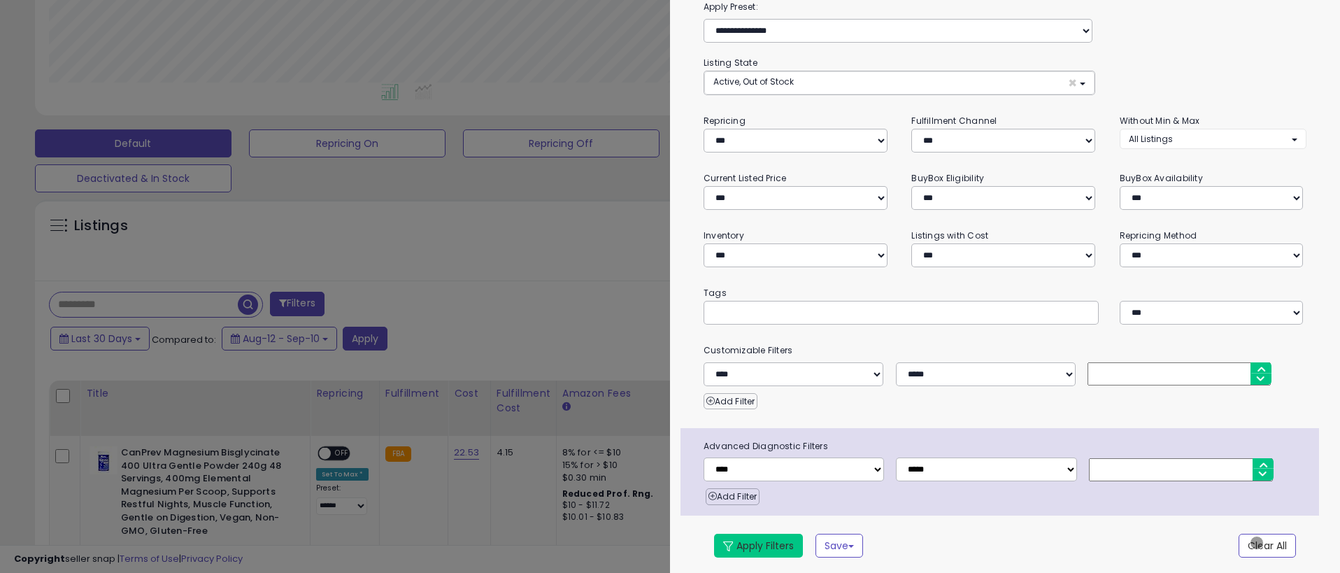 The image size is (1340, 573). Describe the element at coordinates (1006, 446) in the screenshot. I see `span: Advanced Diagnostic Filters` at that location.